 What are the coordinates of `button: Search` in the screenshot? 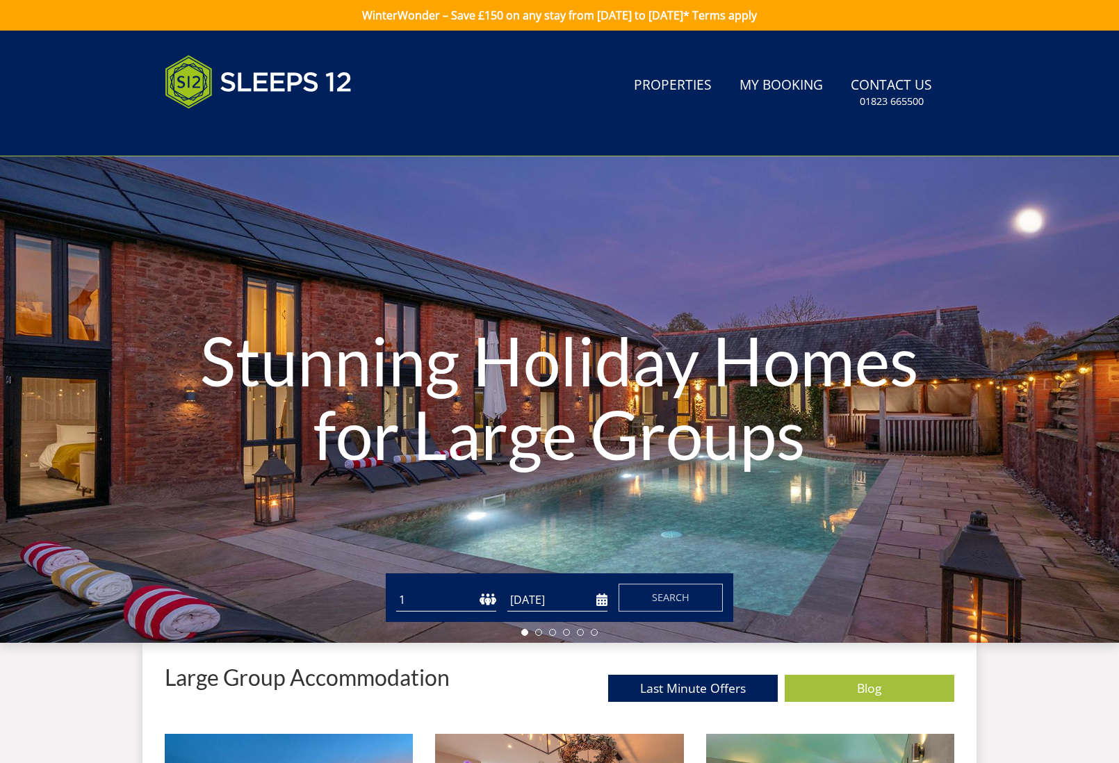 It's located at (671, 598).